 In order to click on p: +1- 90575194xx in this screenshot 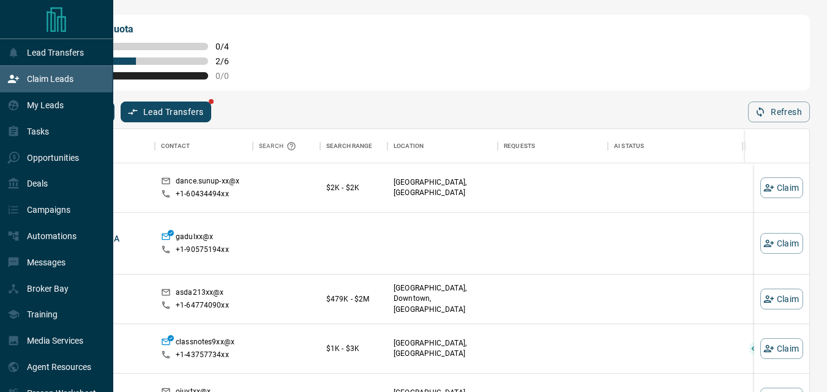, I will do `click(202, 250)`.